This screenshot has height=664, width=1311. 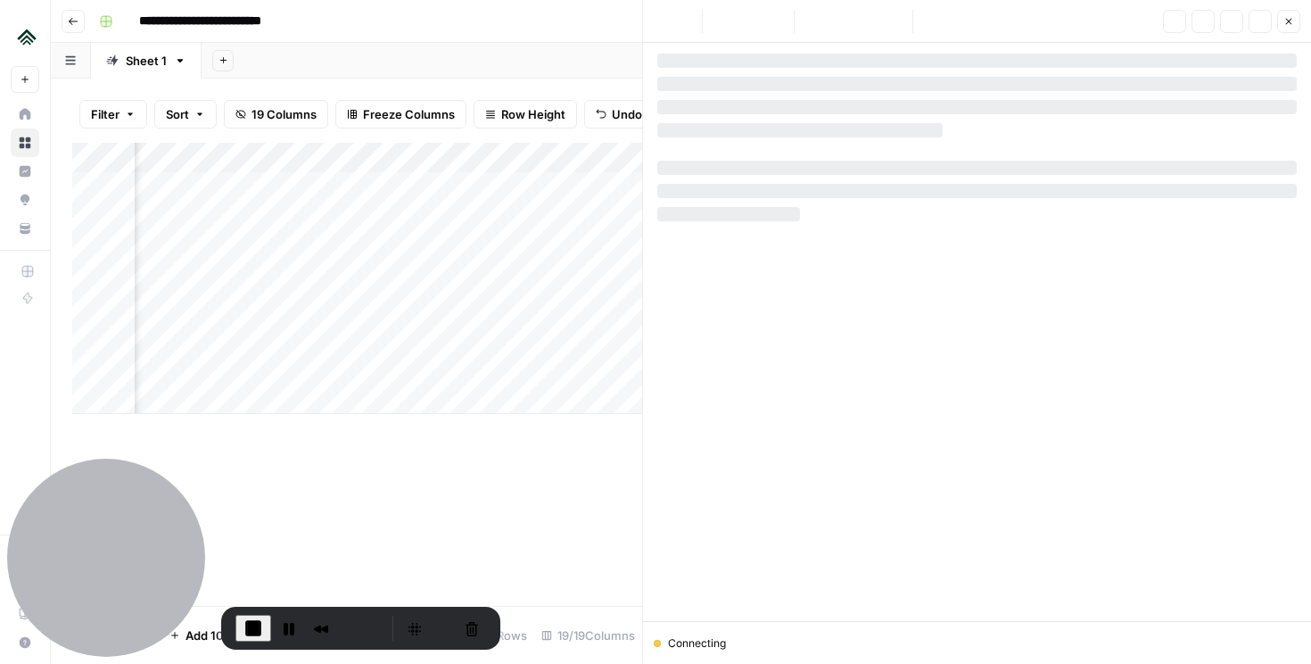 What do you see at coordinates (588, 635) in the screenshot?
I see `div: 19/19 Columns` at bounding box center [588, 635].